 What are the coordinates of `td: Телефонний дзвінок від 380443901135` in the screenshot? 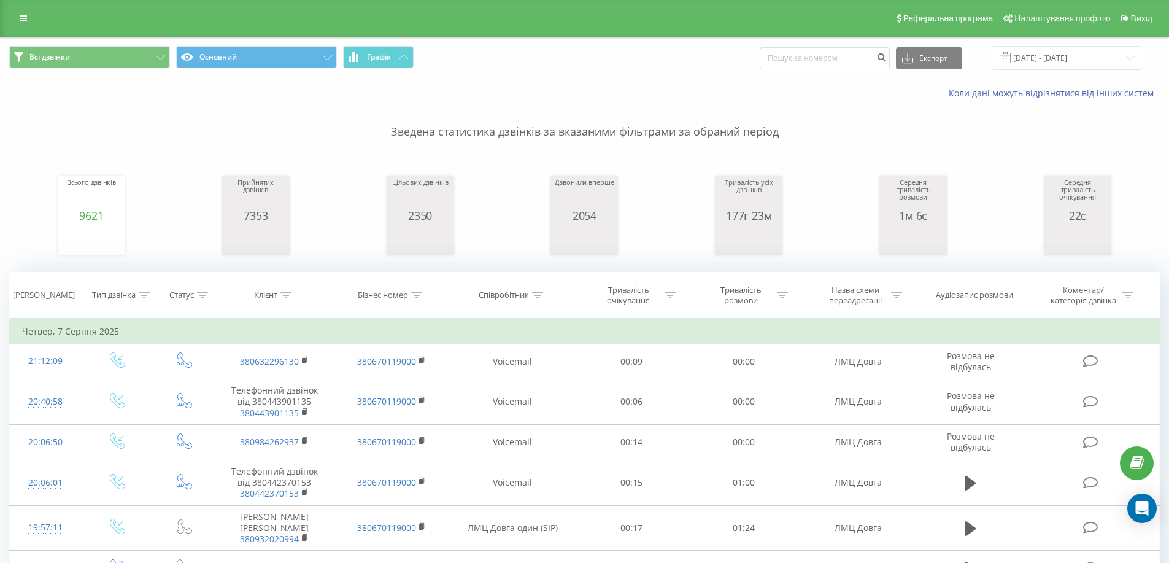 It's located at (274, 402).